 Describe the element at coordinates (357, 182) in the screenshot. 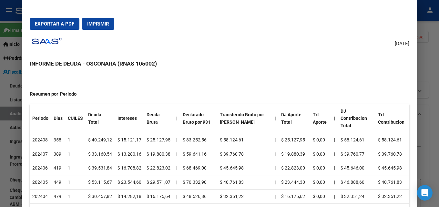

I see `td: $ 46.888,60` at that location.